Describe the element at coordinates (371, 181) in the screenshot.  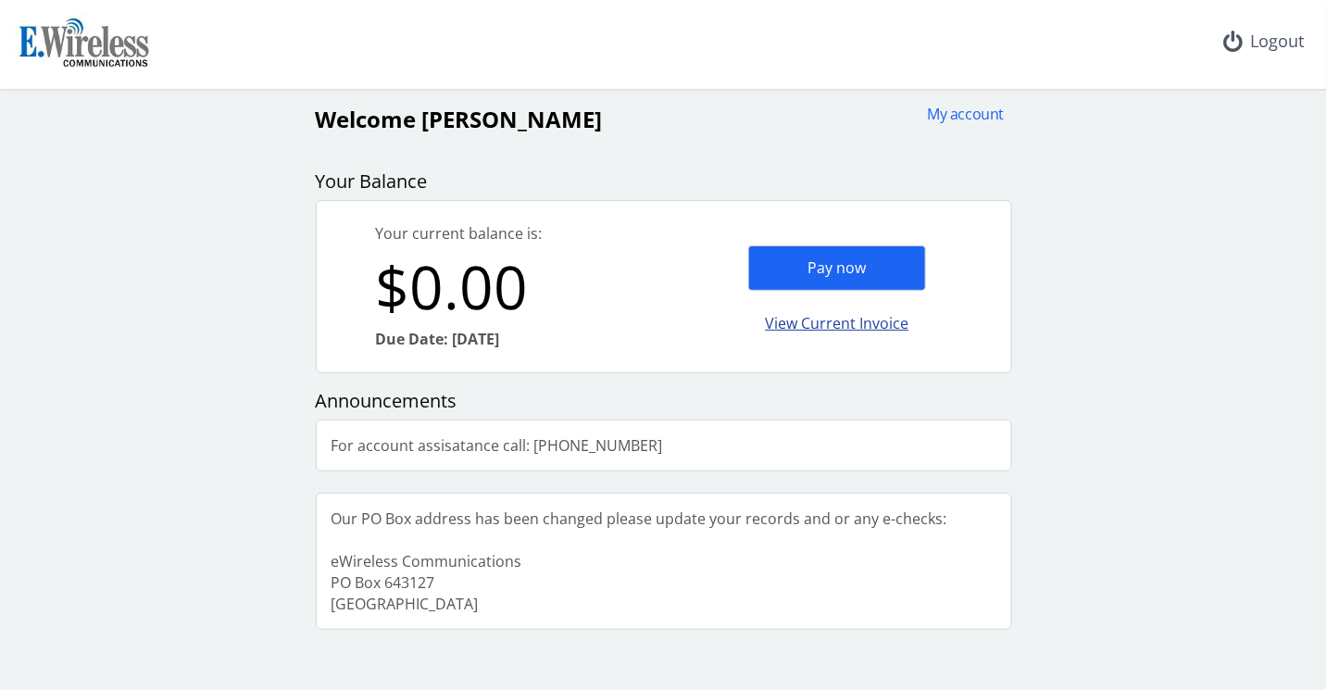
I see `span: Your Balance` at that location.